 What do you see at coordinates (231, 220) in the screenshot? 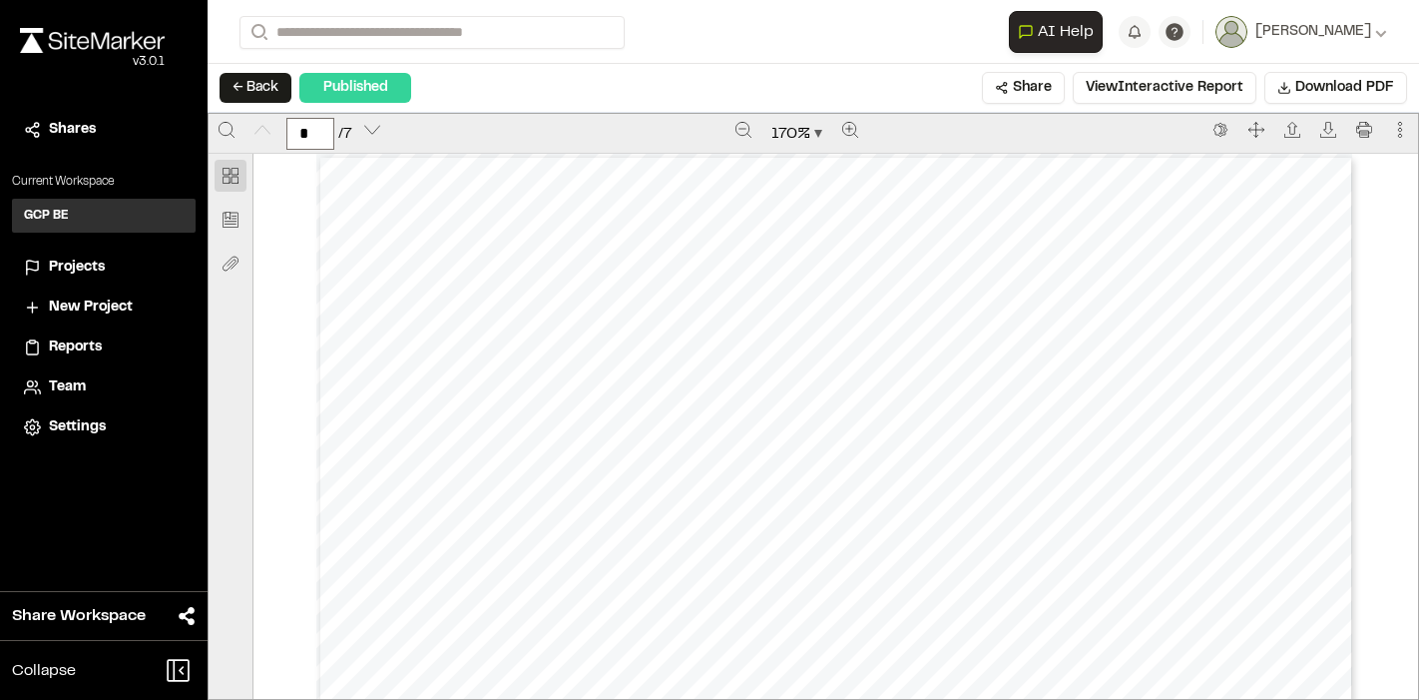
I see `button: Bookmark` at bounding box center [231, 220].